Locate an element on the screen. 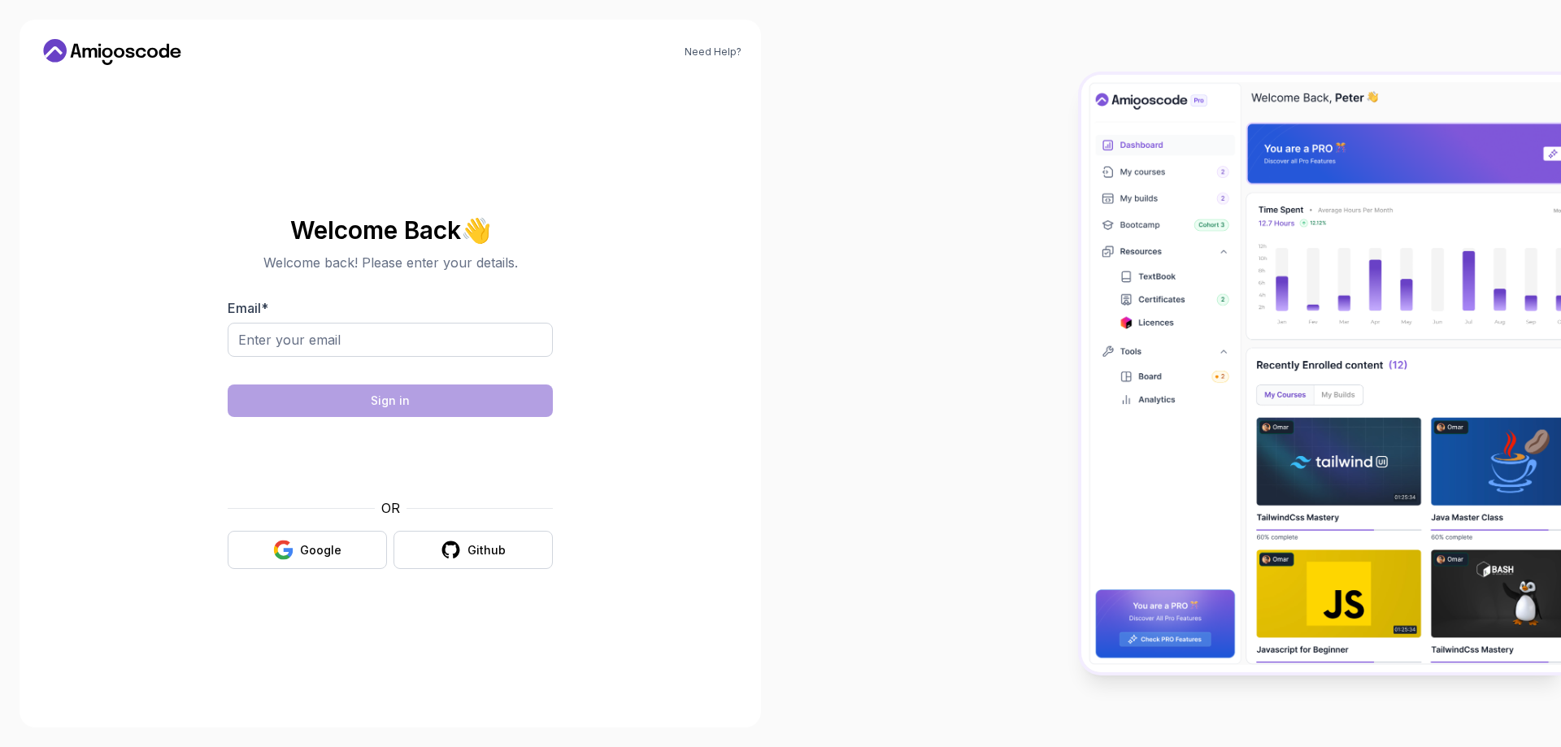 The height and width of the screenshot is (747, 1561). input: Enter your email is located at coordinates (390, 340).